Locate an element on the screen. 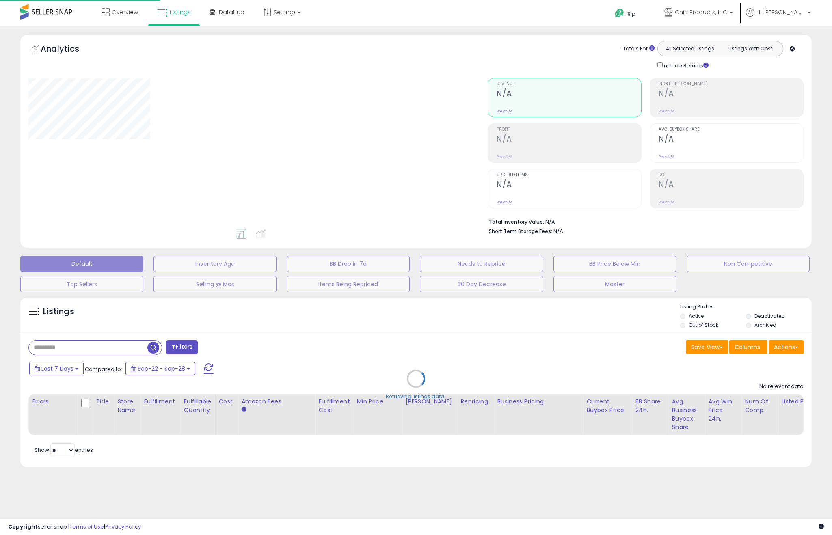 The image size is (832, 535). span: DataHub is located at coordinates (231, 12).